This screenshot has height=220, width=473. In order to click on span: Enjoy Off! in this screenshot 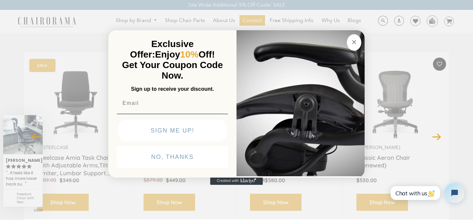, I will do `click(185, 54)`.